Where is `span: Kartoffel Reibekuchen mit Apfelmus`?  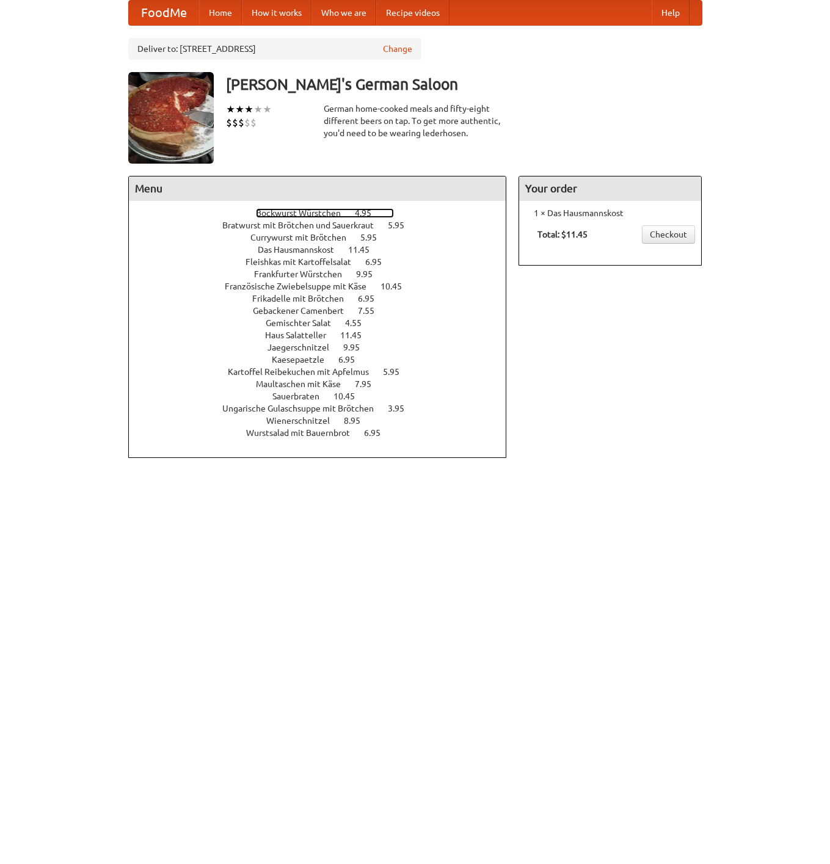
span: Kartoffel Reibekuchen mit Apfelmus is located at coordinates (304, 372).